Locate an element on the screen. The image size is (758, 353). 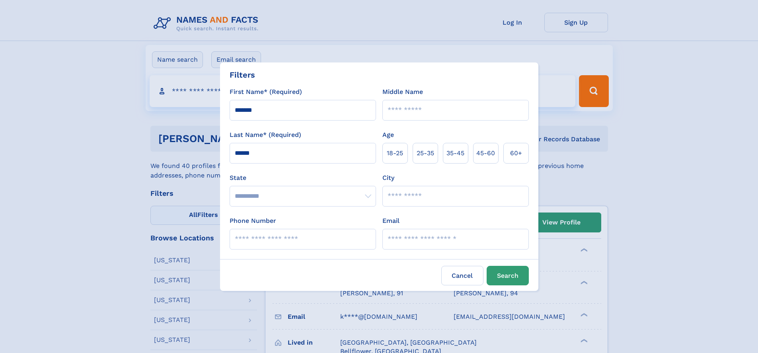
div: Filters is located at coordinates (242, 75).